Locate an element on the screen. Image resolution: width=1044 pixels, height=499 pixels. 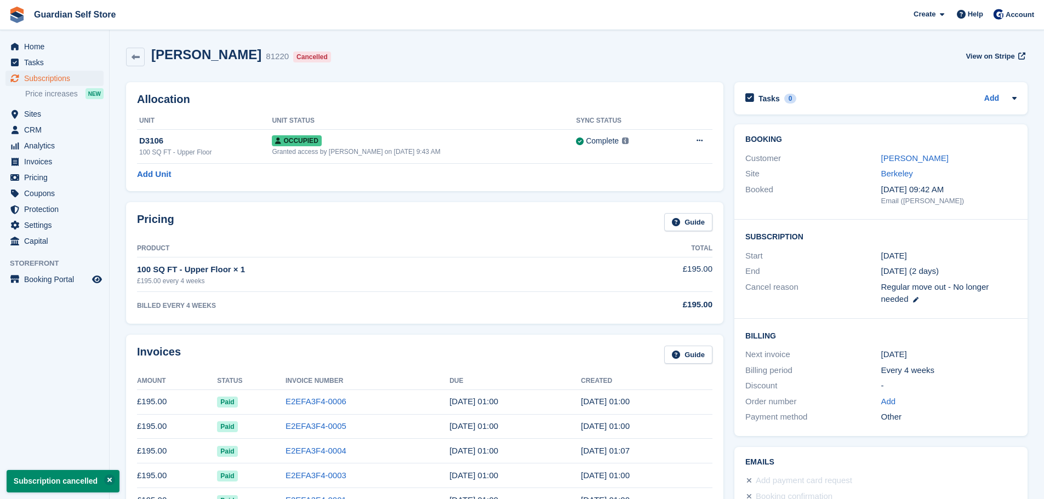
time: 2025-04-12 00:00:00 UTC is located at coordinates (894, 256).